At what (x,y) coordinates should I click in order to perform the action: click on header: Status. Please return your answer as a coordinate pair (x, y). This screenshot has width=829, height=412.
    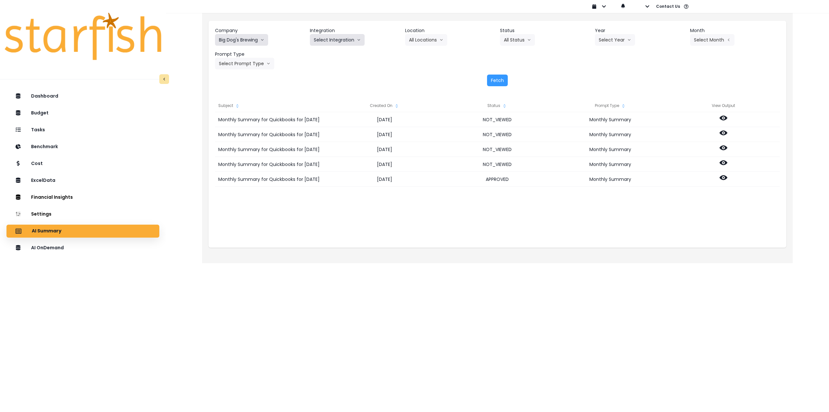
    Looking at the image, I should click on (545, 30).